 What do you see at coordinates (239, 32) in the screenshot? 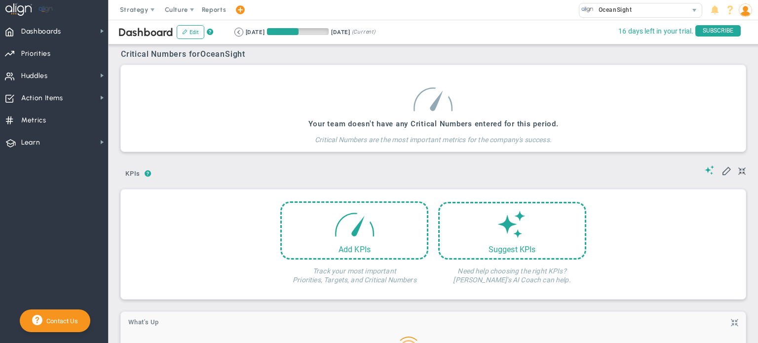
I see `button: Go to previous period` at bounding box center [239, 32].